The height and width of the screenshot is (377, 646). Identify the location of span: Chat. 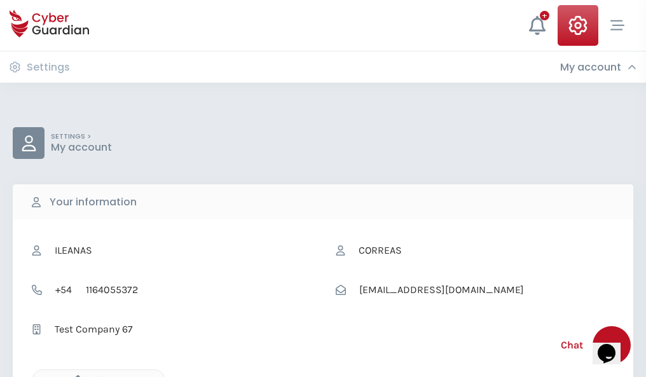
(571, 345).